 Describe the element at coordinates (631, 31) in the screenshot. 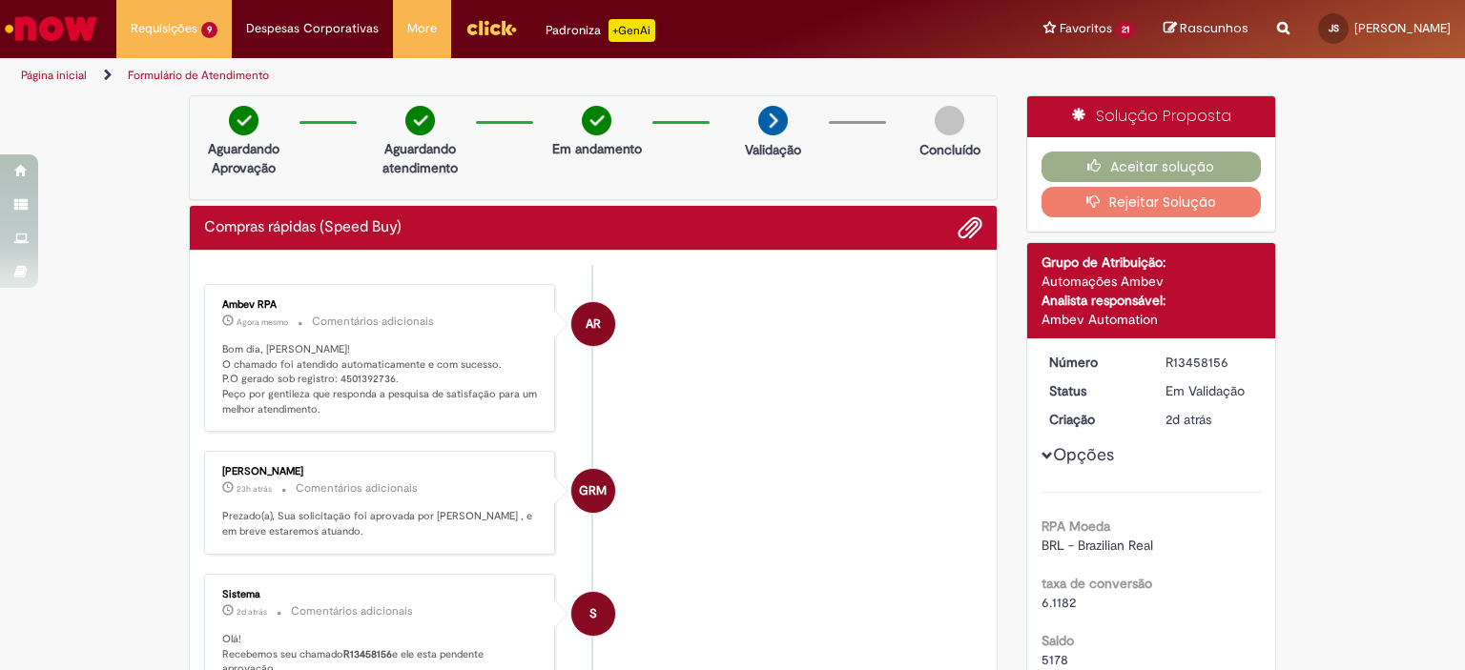

I see `p: +GenAi` at that location.